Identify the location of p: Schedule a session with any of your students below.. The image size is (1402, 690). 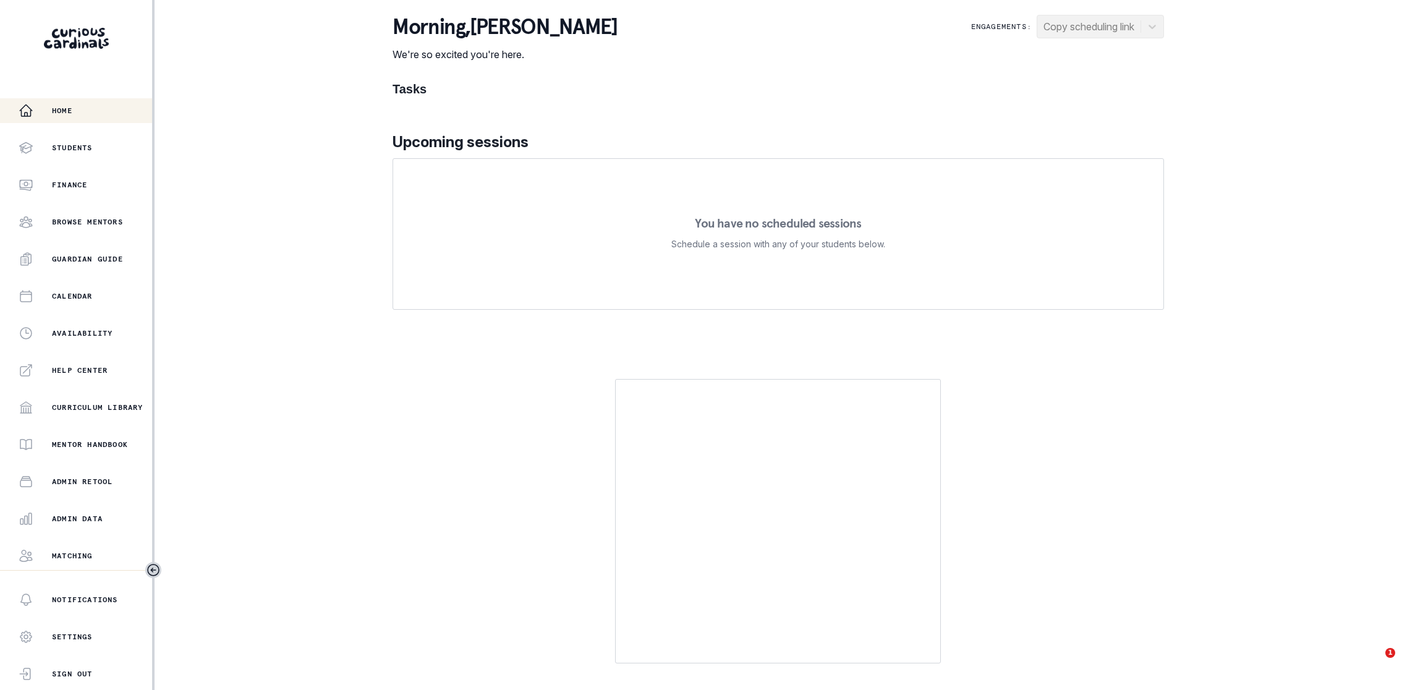
(778, 244).